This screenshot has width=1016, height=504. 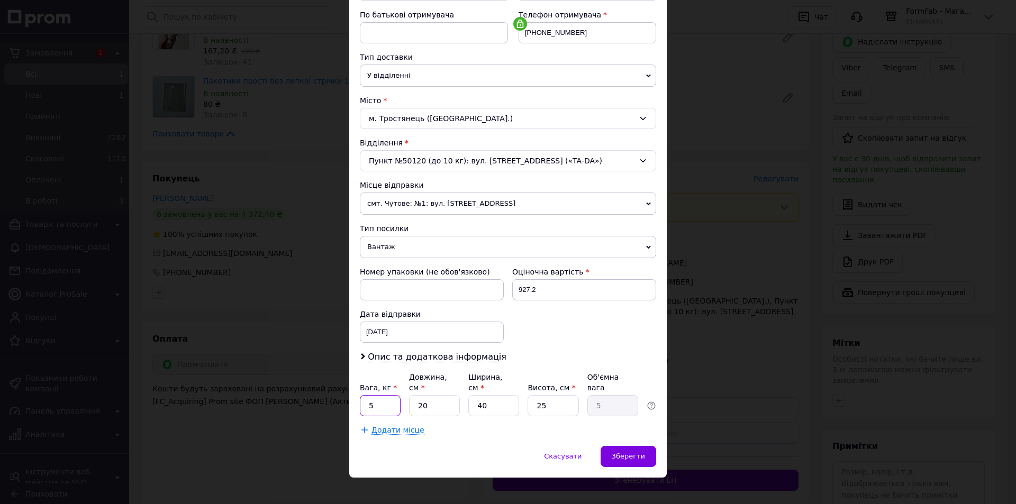 I want to click on span: Місце відправки, so click(x=391, y=185).